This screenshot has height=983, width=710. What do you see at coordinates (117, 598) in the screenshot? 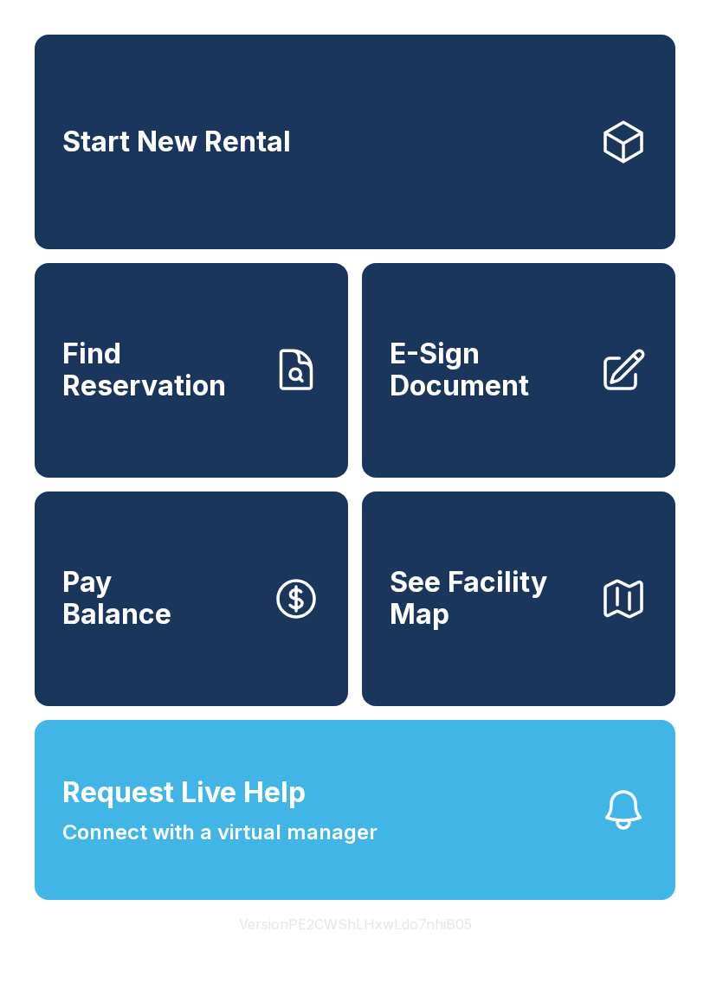
I see `span: Pay Balance` at bounding box center [117, 598].